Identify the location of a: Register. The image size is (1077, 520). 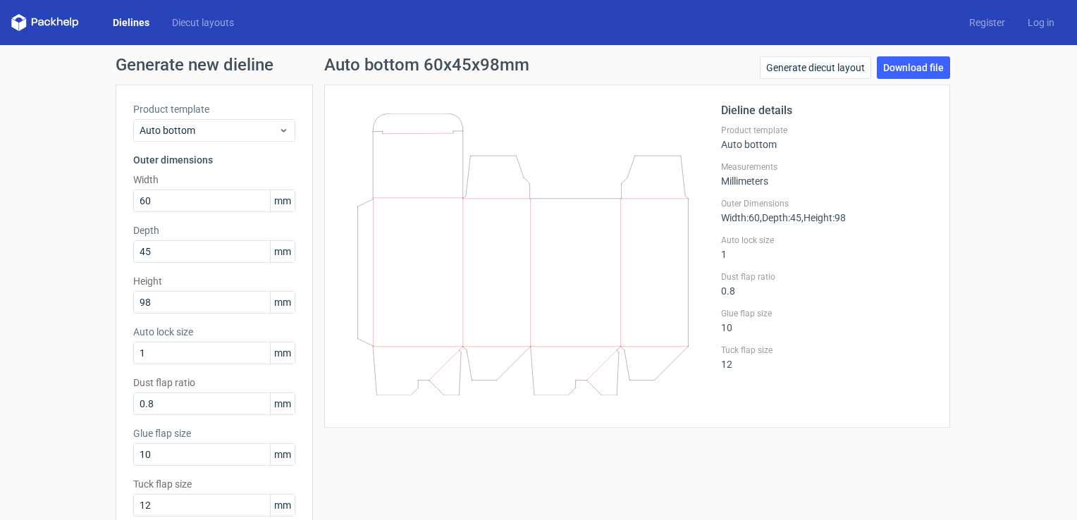
(987, 23).